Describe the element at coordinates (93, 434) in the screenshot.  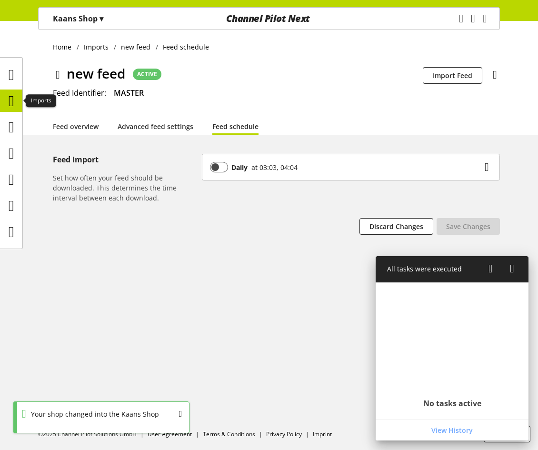
I see `li: ©2025 Channel Pilot Solutions GmbH` at that location.